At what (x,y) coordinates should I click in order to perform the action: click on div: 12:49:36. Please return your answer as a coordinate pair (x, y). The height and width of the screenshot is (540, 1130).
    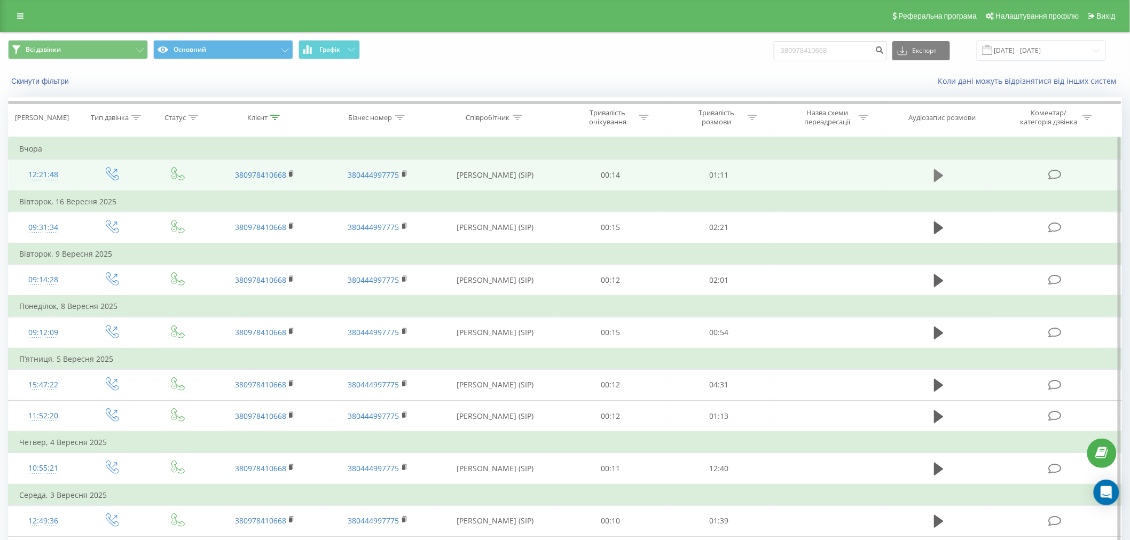
    Looking at the image, I should click on (43, 521).